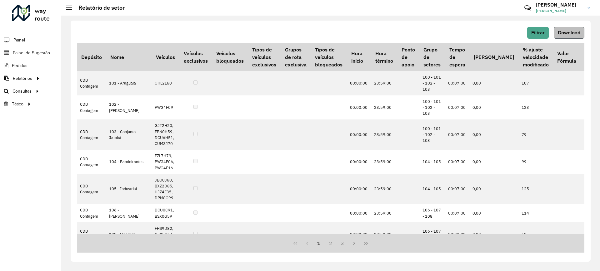  I want to click on th: Hora término, so click(384, 57).